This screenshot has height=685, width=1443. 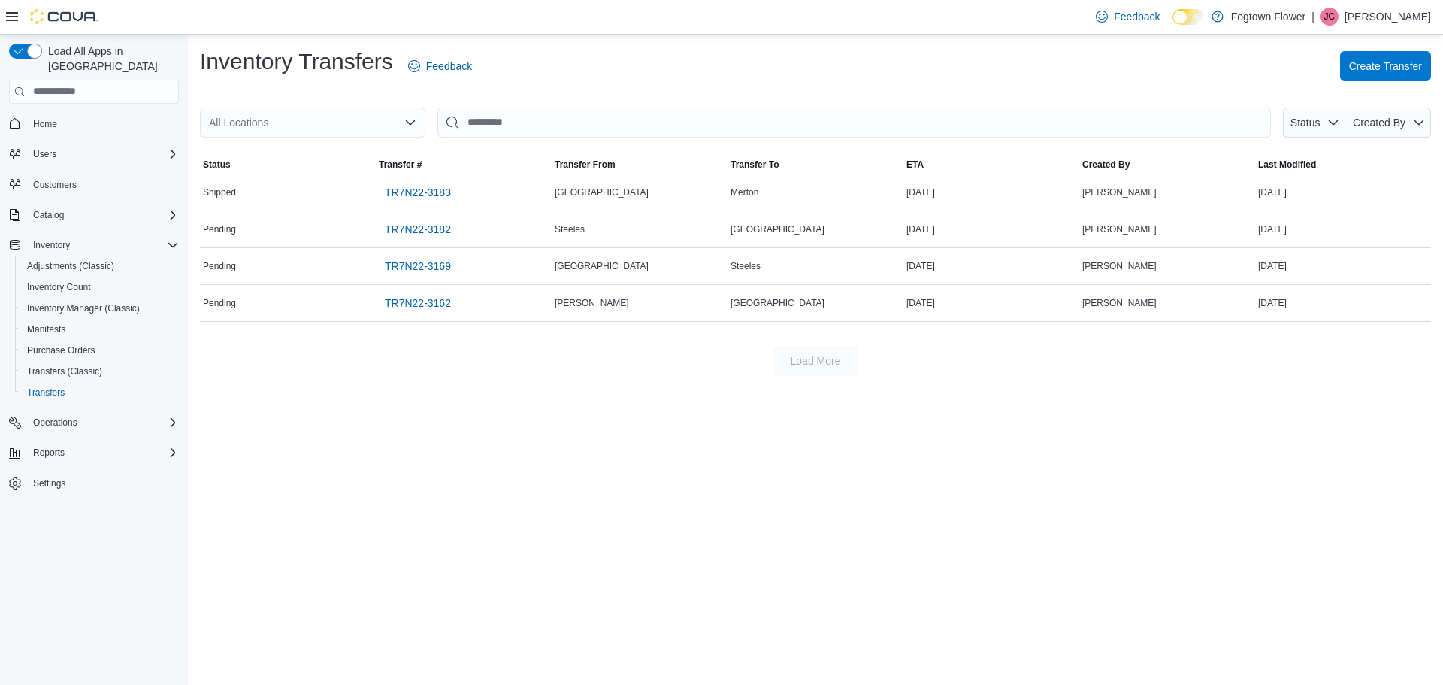 I want to click on button: Purchase Orders, so click(x=100, y=350).